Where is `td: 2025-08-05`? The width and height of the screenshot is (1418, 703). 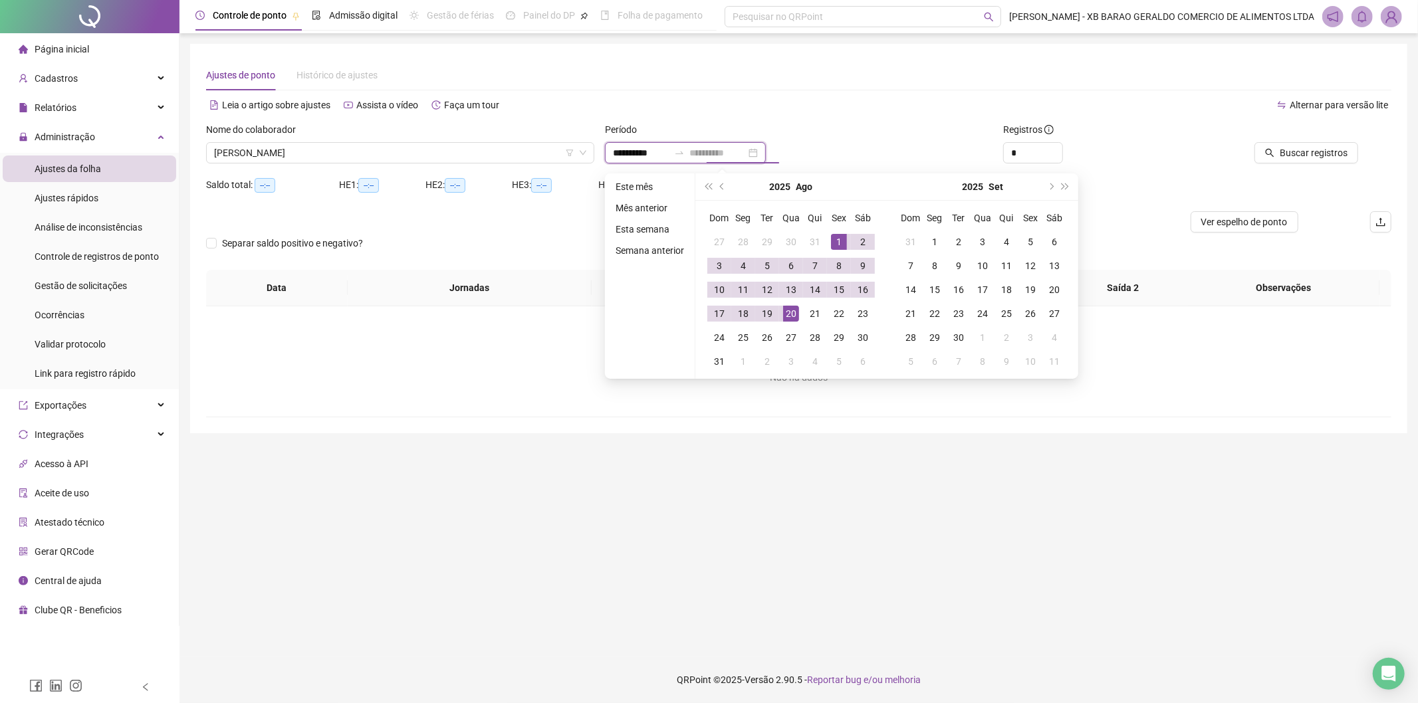
td: 2025-08-05 is located at coordinates (767, 266).